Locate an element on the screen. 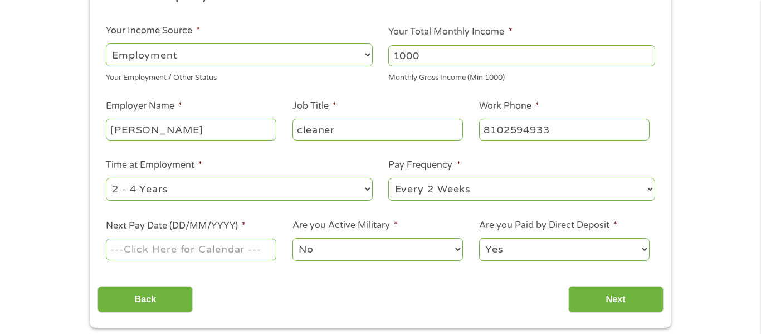  input: Next is located at coordinates (616, 299).